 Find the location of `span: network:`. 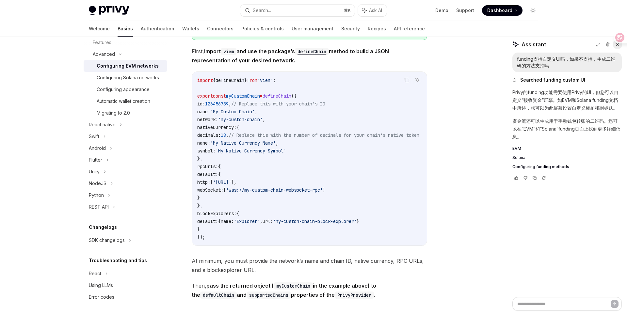

span: network: is located at coordinates (208, 119).